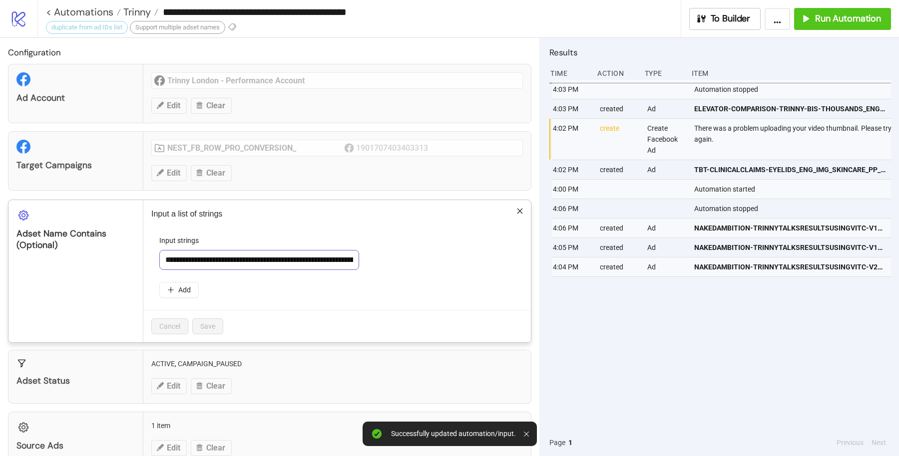 Image resolution: width=899 pixels, height=456 pixels. I want to click on button: Run Automation, so click(842, 19).